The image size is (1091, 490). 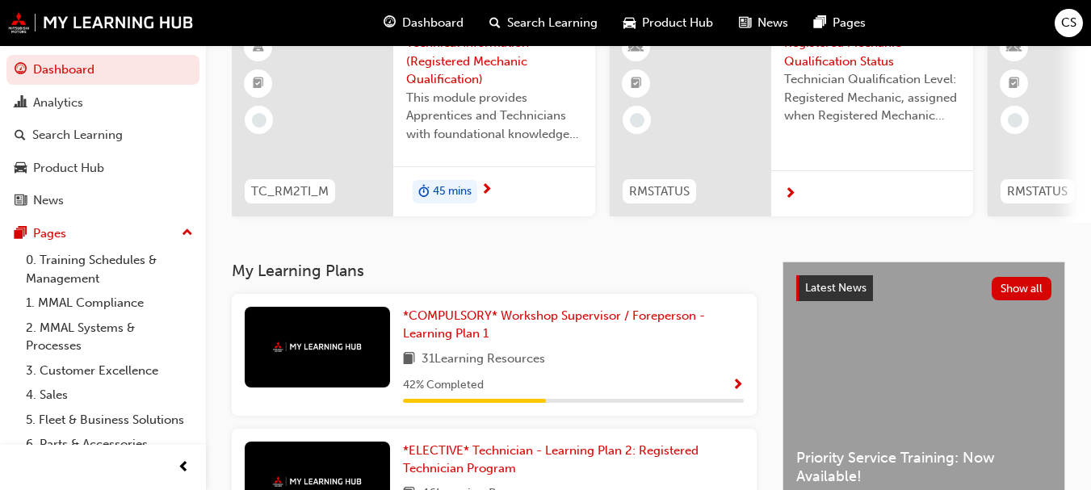 What do you see at coordinates (109, 303) in the screenshot?
I see `a: 1. MMAL Compliance` at bounding box center [109, 303].